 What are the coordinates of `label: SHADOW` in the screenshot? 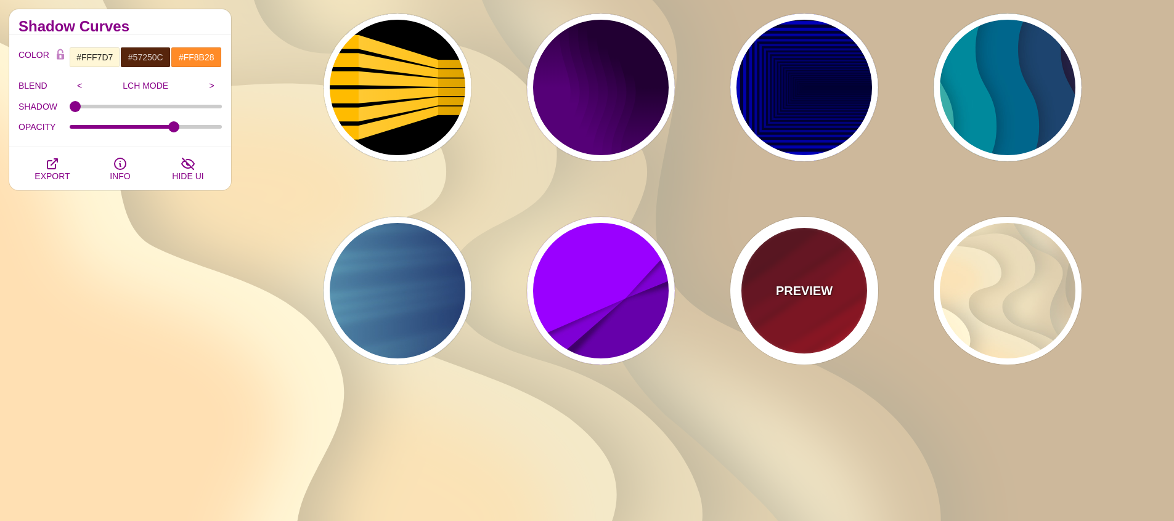 It's located at (44, 107).